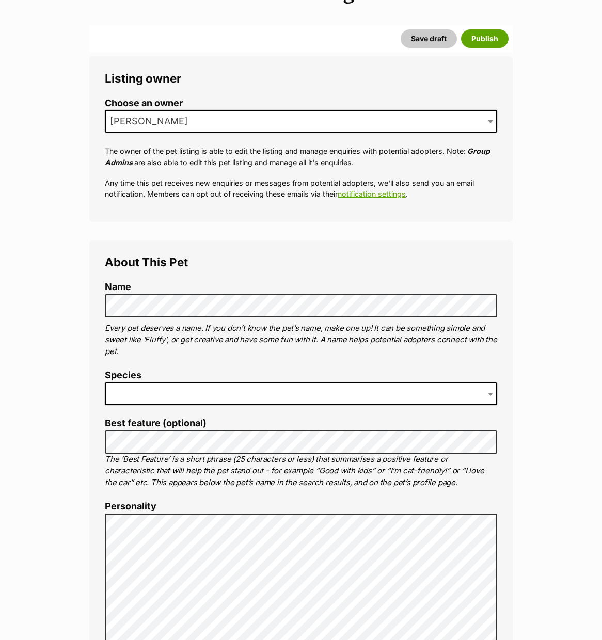 The height and width of the screenshot is (640, 602). What do you see at coordinates (301, 472) in the screenshot?
I see `p: The ‘Best Feature’ is a short phrase (25 characters or less) that summarises a positive feature o...` at bounding box center [301, 472].